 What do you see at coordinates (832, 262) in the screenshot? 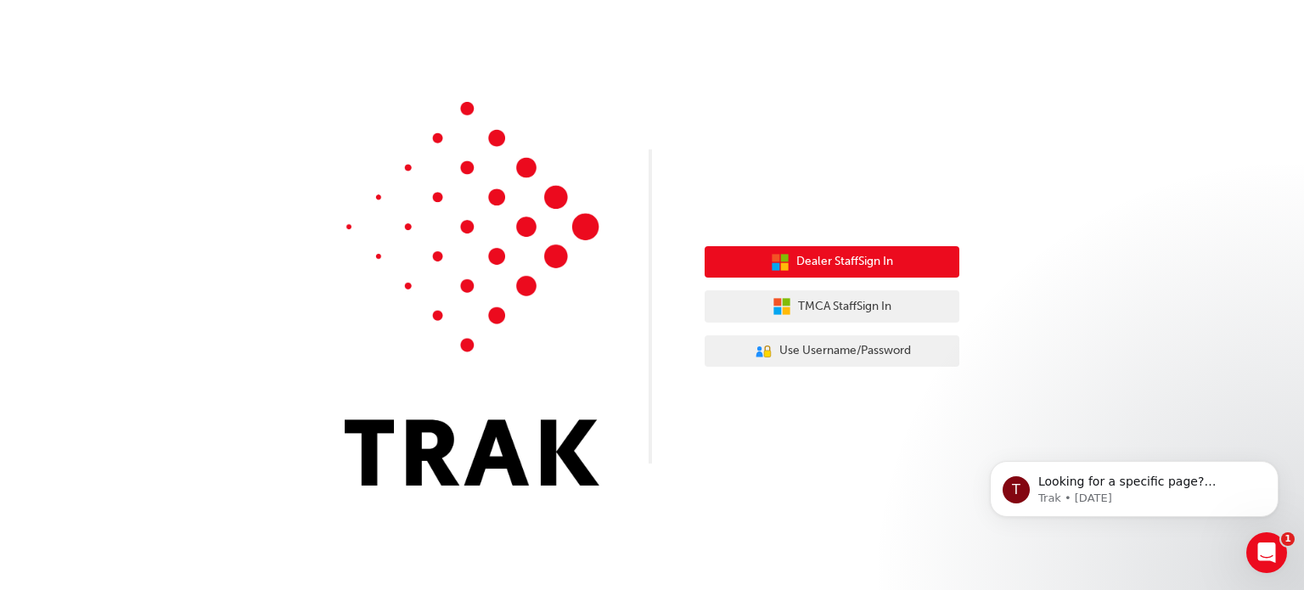
I see `button: Dealer StaffSign In` at bounding box center [832, 262].